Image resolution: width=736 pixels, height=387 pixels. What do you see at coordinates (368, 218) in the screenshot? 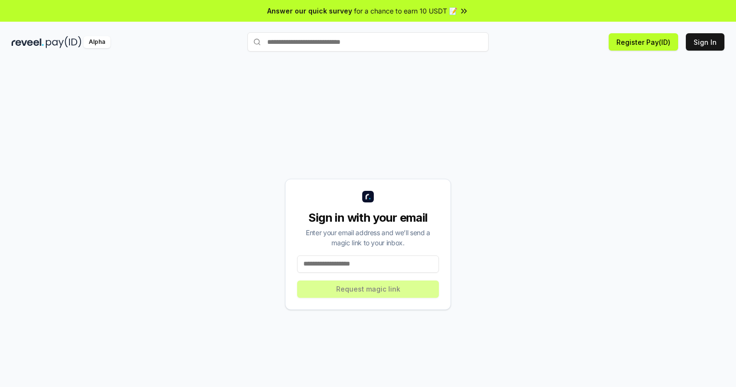
I see `div: Sign in with your email` at bounding box center [368, 218].